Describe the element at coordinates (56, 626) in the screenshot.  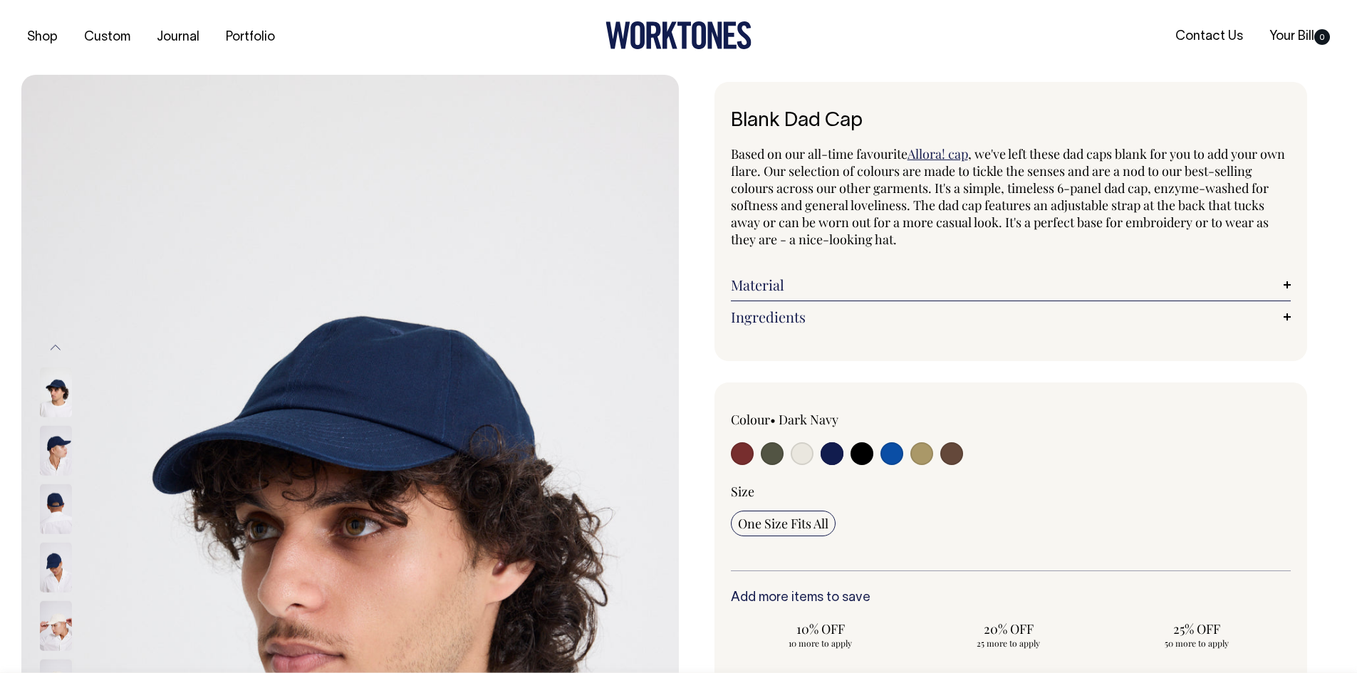
I see `img: natural` at that location.